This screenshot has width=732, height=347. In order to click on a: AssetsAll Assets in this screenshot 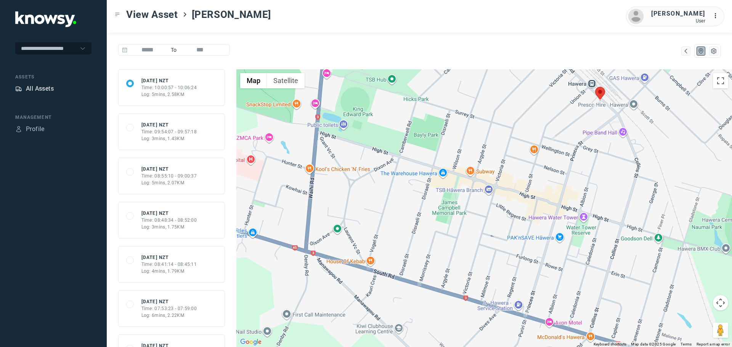, I will do `click(34, 89)`.